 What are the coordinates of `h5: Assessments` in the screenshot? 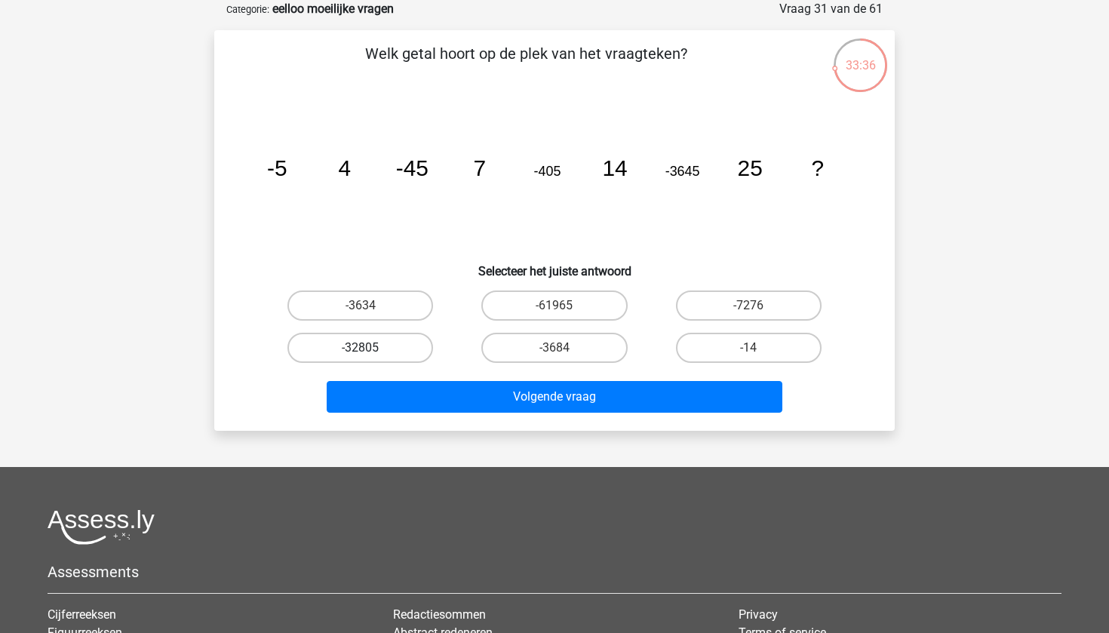 It's located at (555, 572).